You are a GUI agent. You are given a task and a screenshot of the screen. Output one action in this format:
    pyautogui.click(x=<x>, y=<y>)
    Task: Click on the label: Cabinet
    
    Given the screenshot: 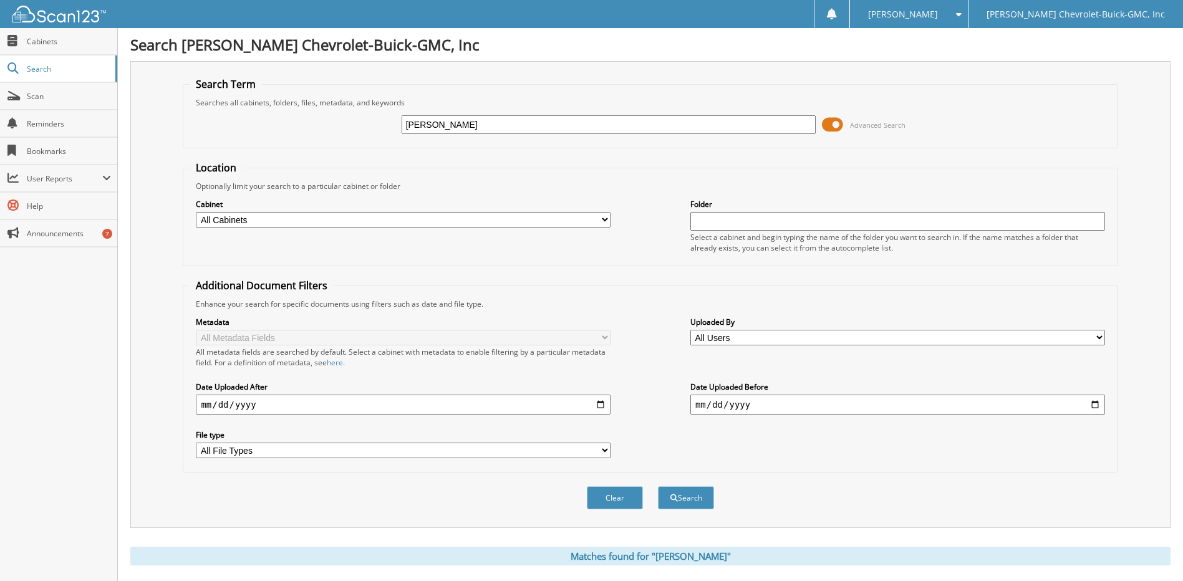 What is the action you would take?
    pyautogui.click(x=403, y=204)
    